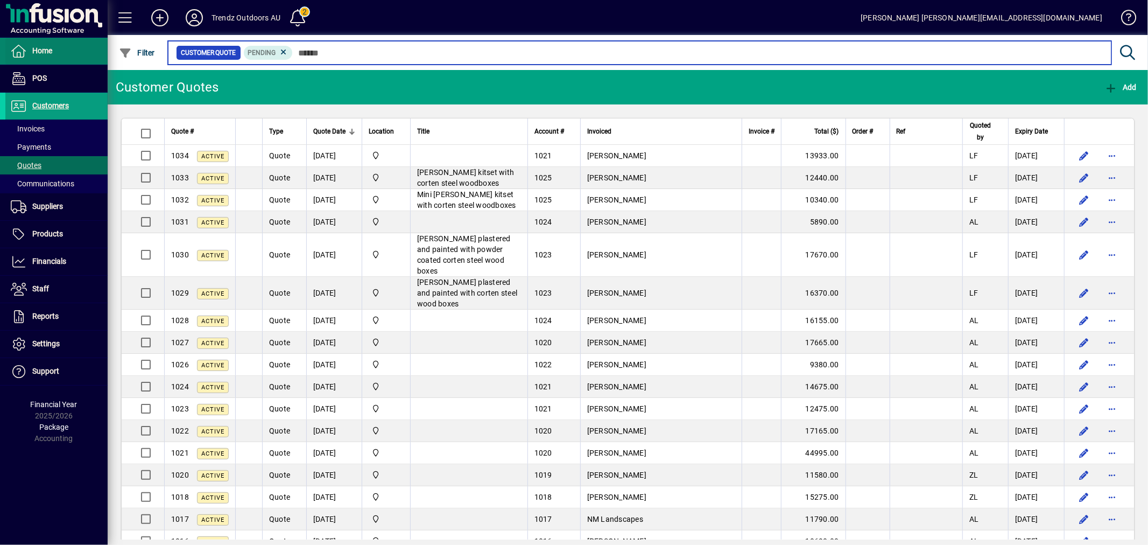 This screenshot has width=1148, height=545. What do you see at coordinates (386, 131) in the screenshot?
I see `div: Location` at bounding box center [386, 131].